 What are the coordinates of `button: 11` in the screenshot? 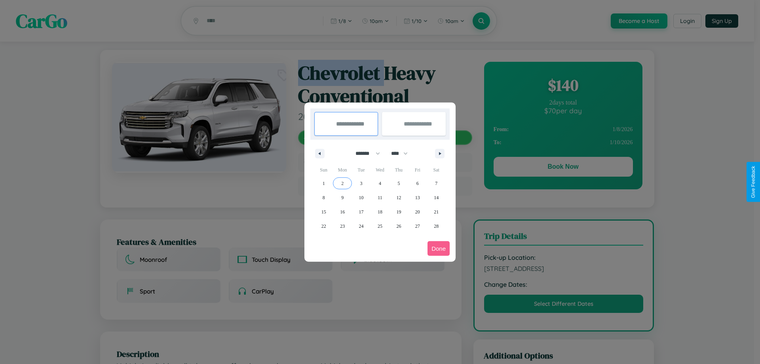 It's located at (380, 198).